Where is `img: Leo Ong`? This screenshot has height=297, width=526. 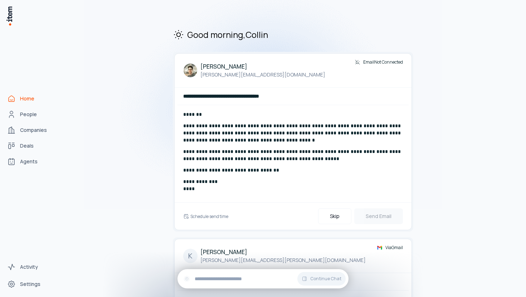 img: Leo Ong is located at coordinates (190, 71).